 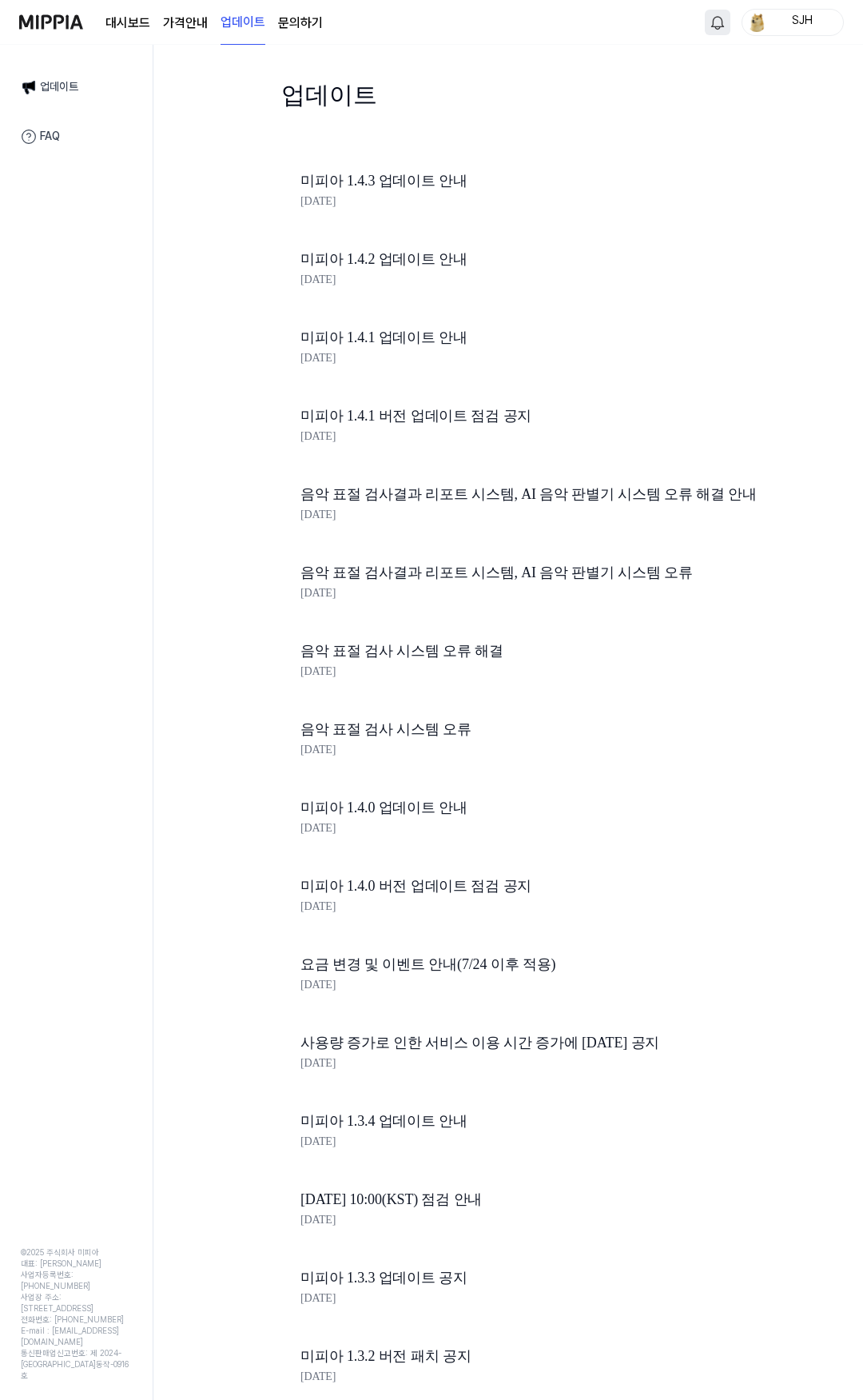 What do you see at coordinates (572, 1356) in the screenshot?
I see `a: 미피아 1.3.2 버전 패치 공지` at bounding box center [572, 1356].